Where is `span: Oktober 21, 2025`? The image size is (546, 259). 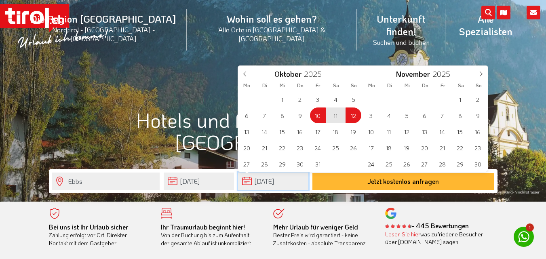
span: Oktober 21, 2025 is located at coordinates (264, 147).